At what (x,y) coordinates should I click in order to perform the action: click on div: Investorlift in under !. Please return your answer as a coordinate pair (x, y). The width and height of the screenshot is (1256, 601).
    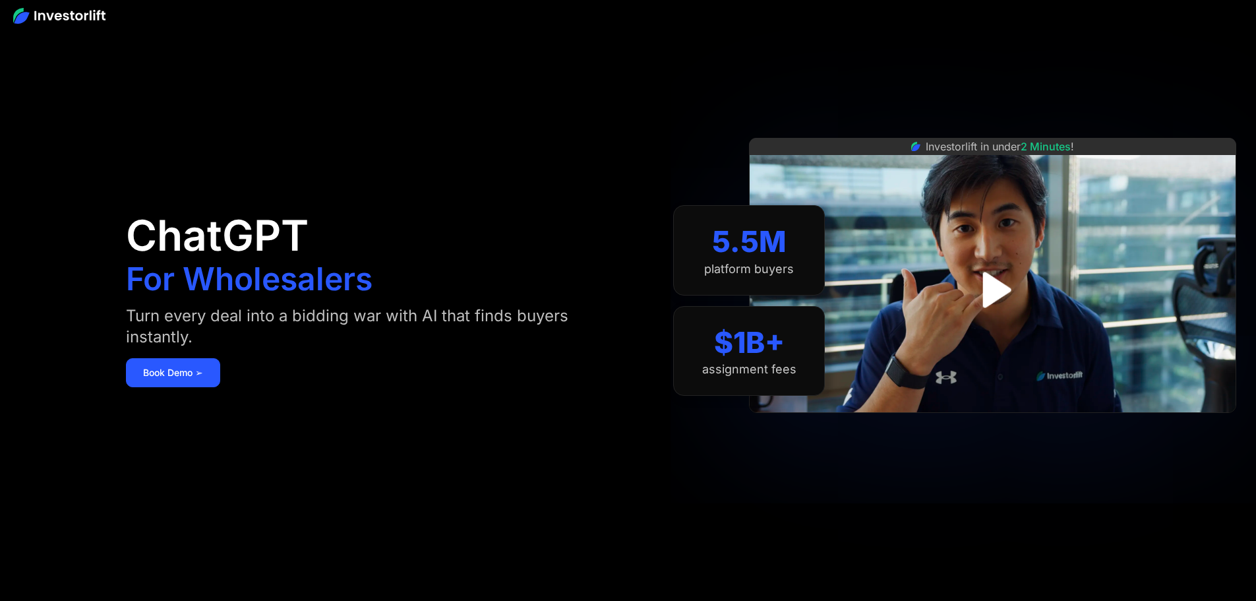
    Looking at the image, I should click on (999, 146).